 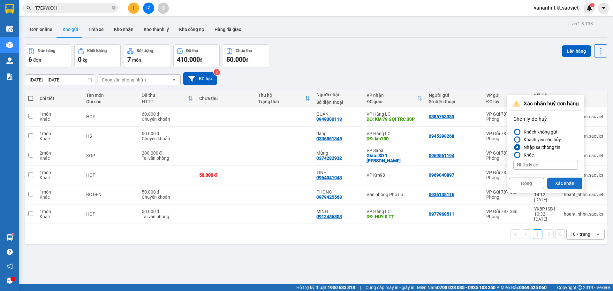 I want to click on div: Số điện thoại, so click(x=338, y=102).